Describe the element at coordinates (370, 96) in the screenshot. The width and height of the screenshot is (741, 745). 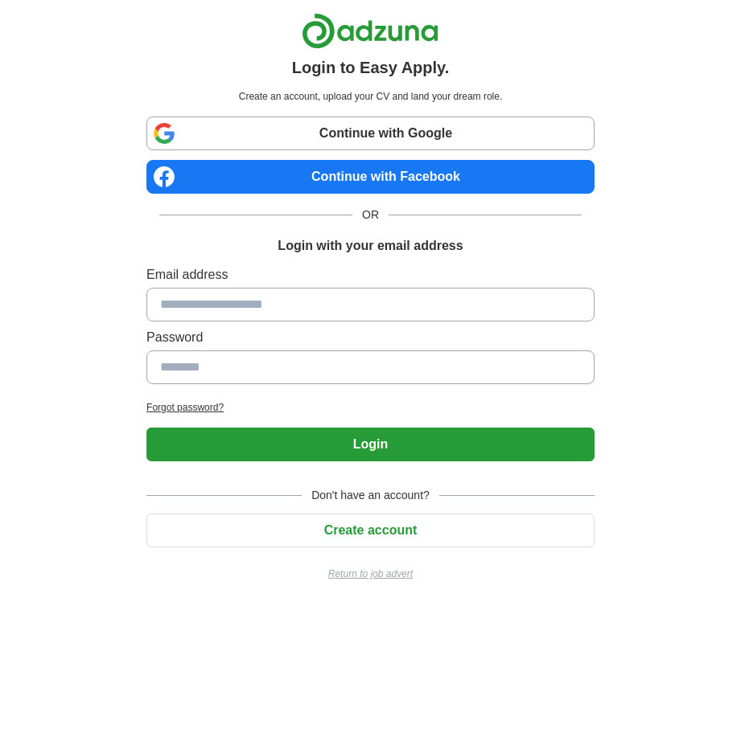
I see `p: Create an account, upload your CV and land your dream role.` at that location.